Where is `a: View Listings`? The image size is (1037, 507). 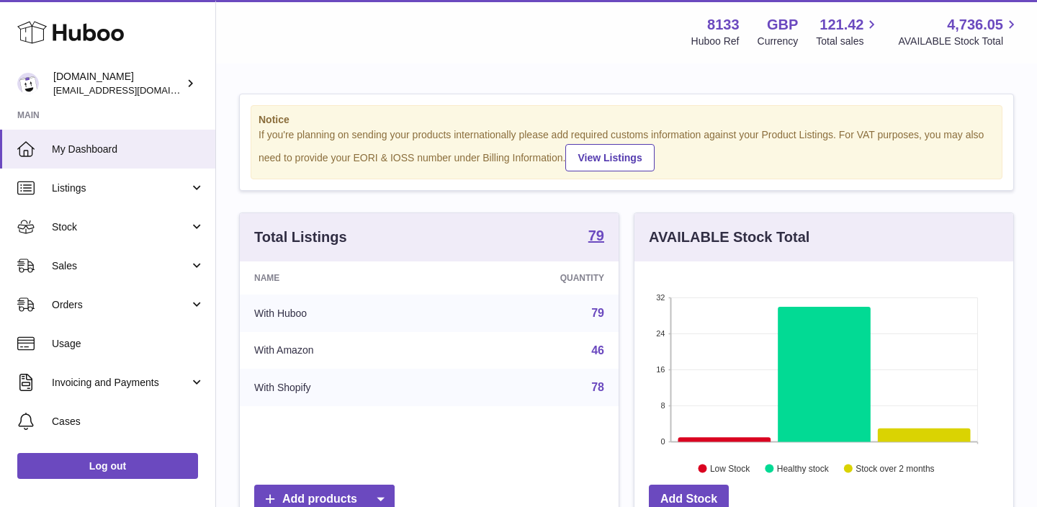
a: View Listings is located at coordinates (609, 158).